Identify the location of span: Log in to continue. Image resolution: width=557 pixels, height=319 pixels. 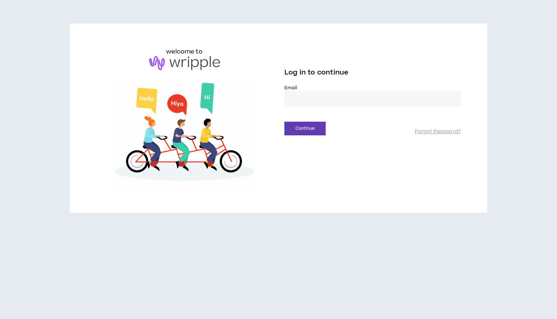
(316, 72).